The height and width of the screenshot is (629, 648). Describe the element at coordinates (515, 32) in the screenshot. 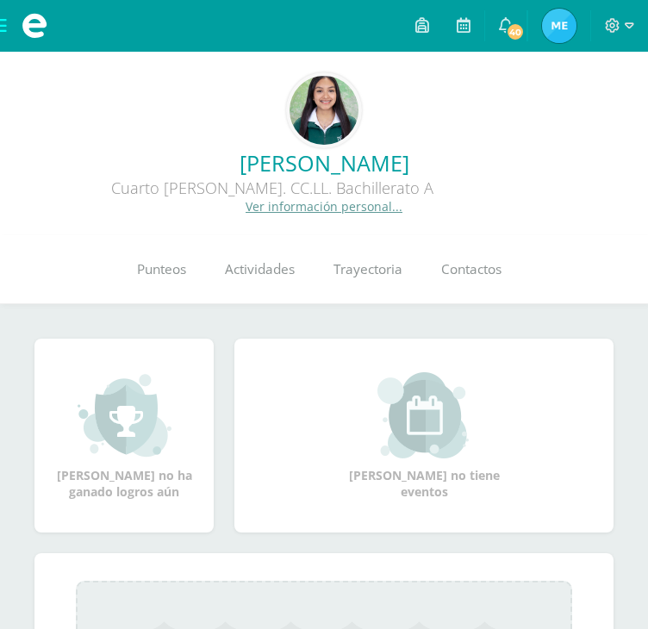

I see `span: 40` at that location.